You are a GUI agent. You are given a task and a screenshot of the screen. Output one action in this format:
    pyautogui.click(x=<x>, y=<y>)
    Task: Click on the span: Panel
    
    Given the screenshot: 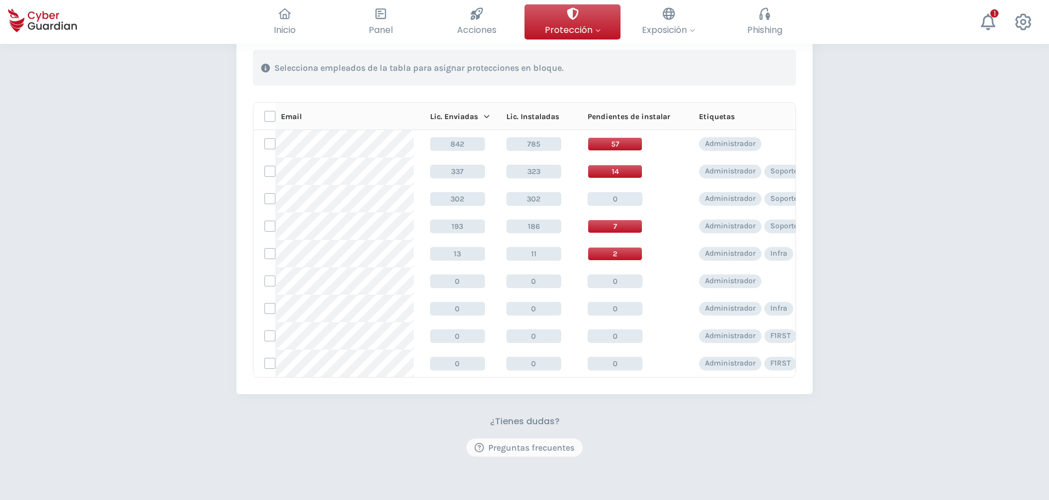 What is the action you would take?
    pyautogui.click(x=381, y=30)
    